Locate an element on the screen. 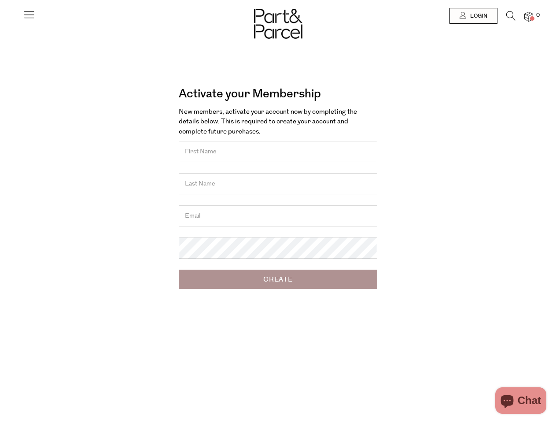 The width and height of the screenshot is (556, 423). input: Create is located at coordinates (278, 279).